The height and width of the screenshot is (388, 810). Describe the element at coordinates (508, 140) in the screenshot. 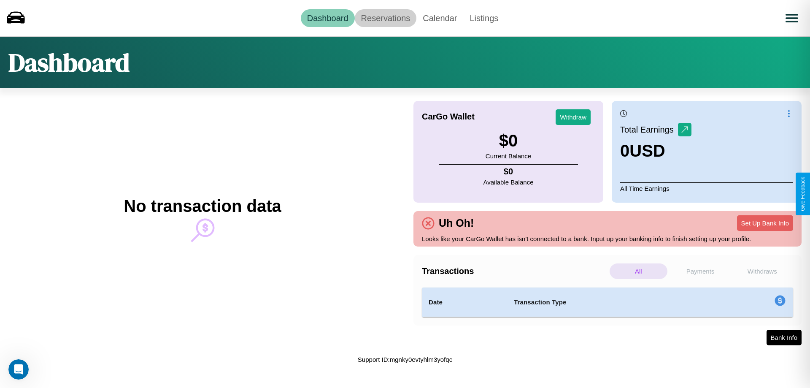

I see `h3: $ 0` at that location.